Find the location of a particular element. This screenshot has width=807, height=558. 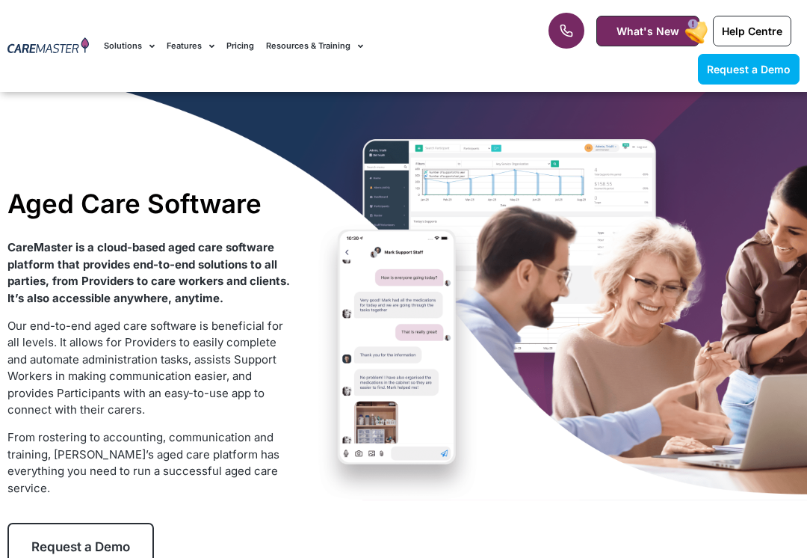

img: CareMaster Logo is located at coordinates (48, 46).